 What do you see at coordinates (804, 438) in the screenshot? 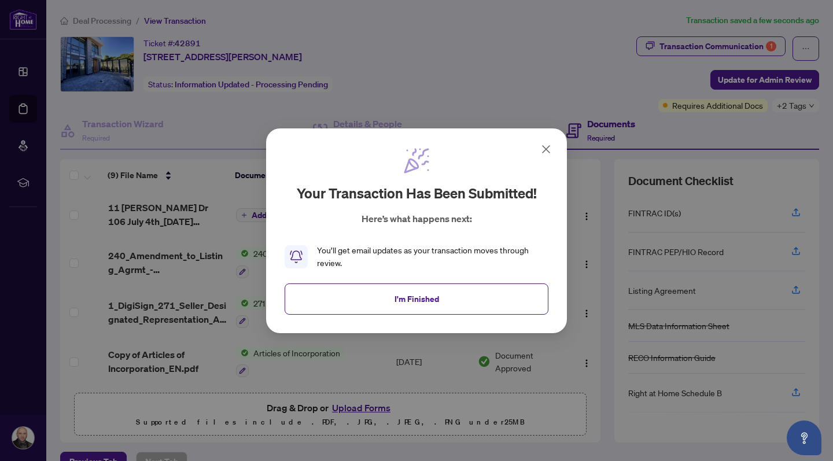
I see `button: Open asap` at bounding box center [804, 438].